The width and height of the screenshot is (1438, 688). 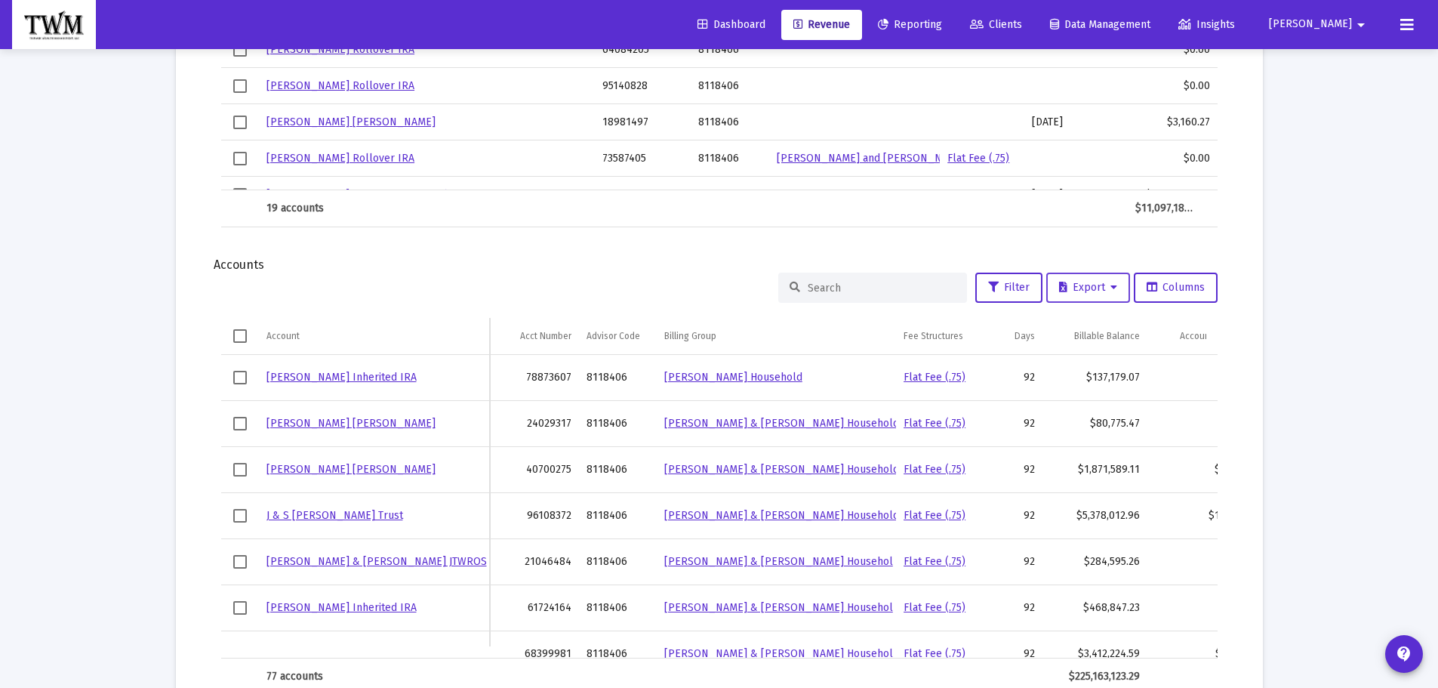 I want to click on button: Columns, so click(x=1175, y=288).